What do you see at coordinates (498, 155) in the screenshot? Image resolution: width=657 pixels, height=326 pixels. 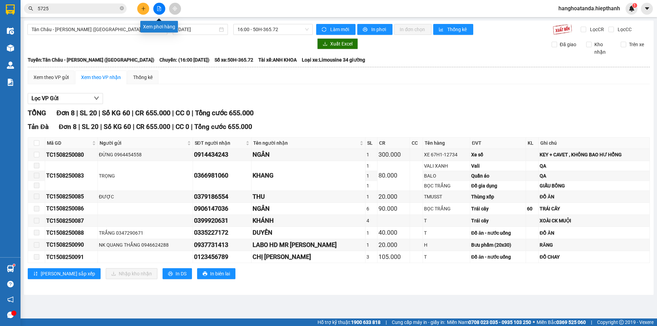 I see `div: Xe số` at bounding box center [498, 155].